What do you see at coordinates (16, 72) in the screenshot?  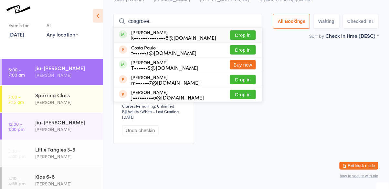 I see `time: 6:00 - 7:00 am` at bounding box center [16, 72].